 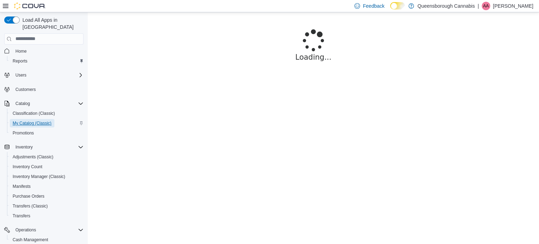 What do you see at coordinates (47, 186) in the screenshot?
I see `button: Manifests` at bounding box center [47, 186].